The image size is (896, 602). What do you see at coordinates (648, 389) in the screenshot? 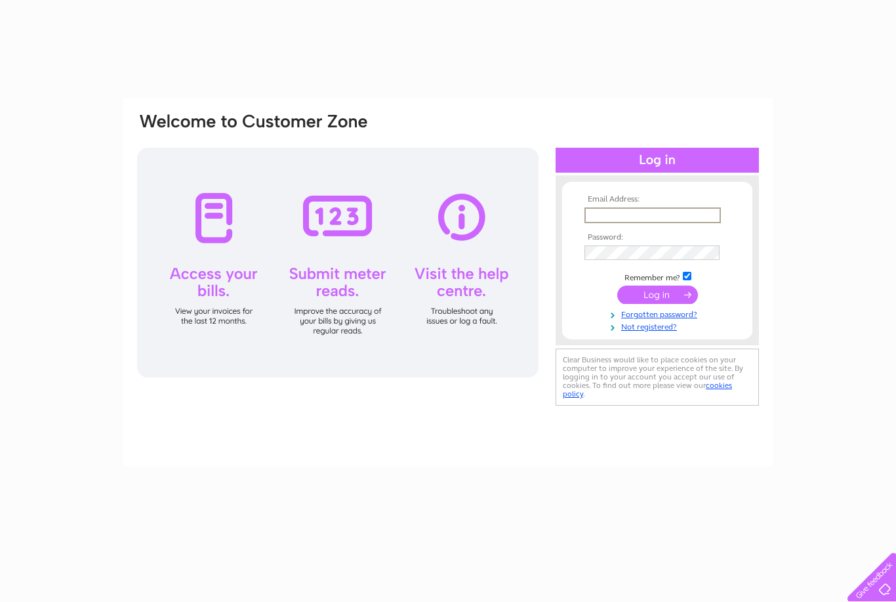
I see `a: cookies policy` at bounding box center [648, 389].